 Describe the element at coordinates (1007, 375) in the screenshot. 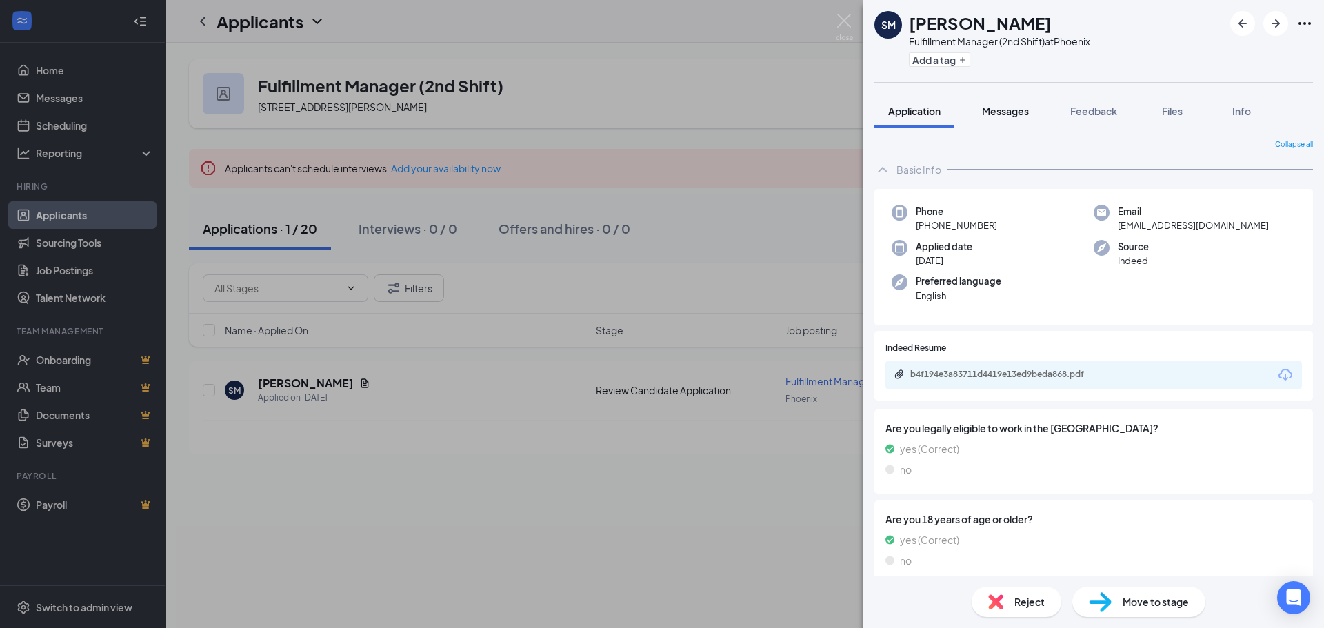

I see `div: b4f194e3a83711d4419e13ed9beda868.pdf` at that location.